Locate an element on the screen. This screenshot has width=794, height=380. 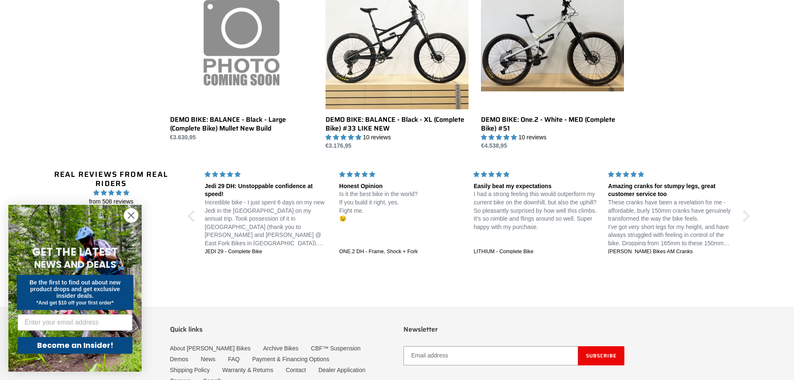
a: ONE.2 DH - Frame, Shock + Fork is located at coordinates (401, 252).